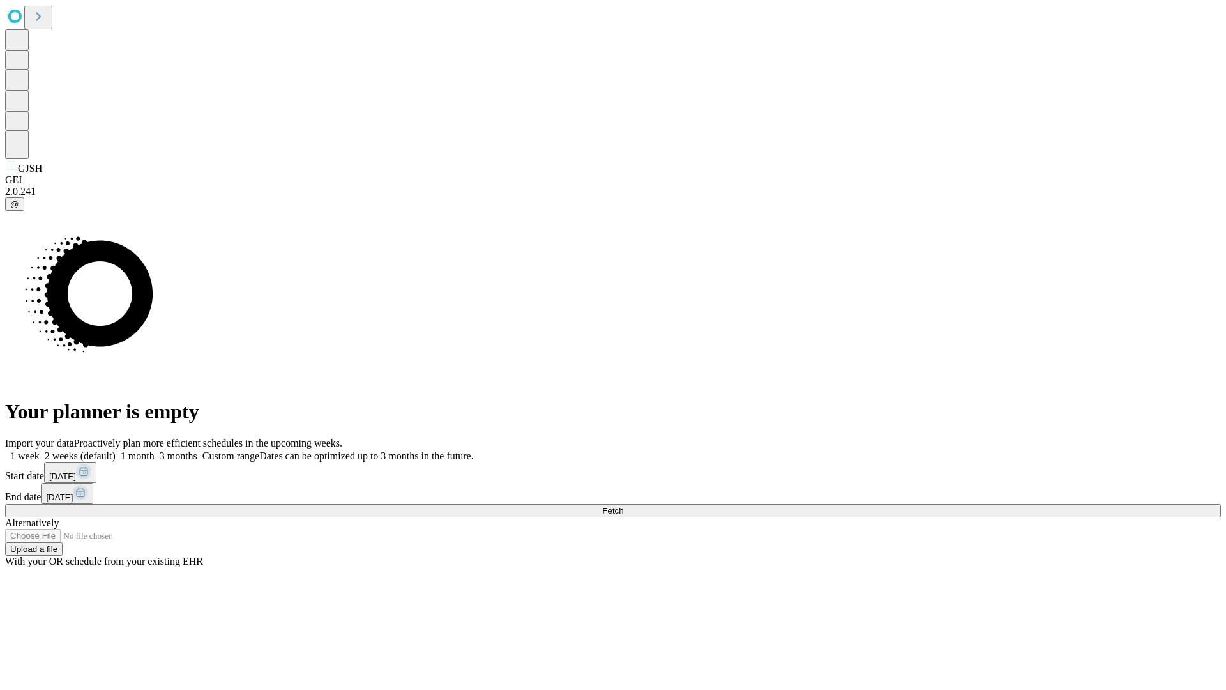  What do you see at coordinates (34, 549) in the screenshot?
I see `button: Upload a file` at bounding box center [34, 549].